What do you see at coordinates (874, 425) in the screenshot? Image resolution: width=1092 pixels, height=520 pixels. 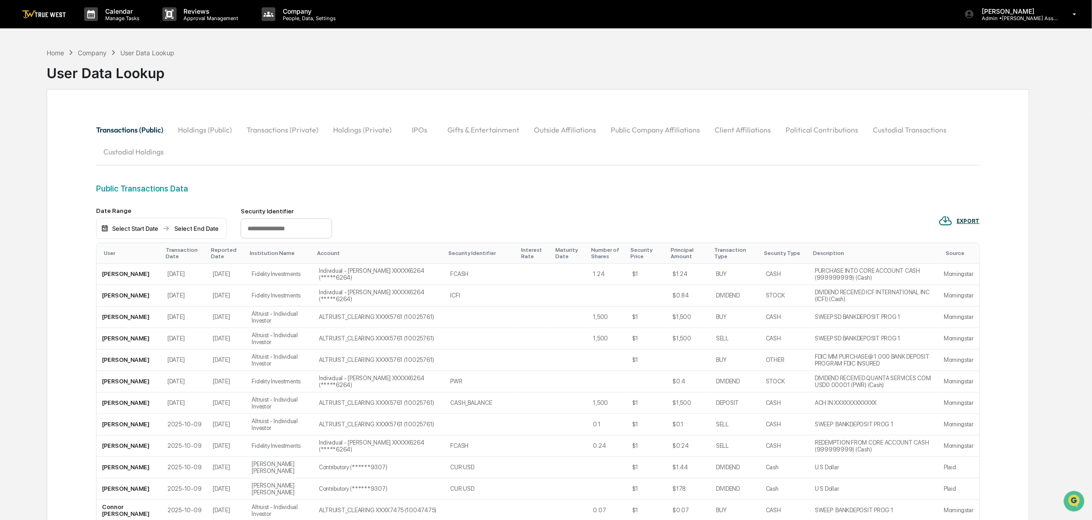 I see `td: SWEEP: BANKDEPOSIT PROG 1` at bounding box center [874, 425].